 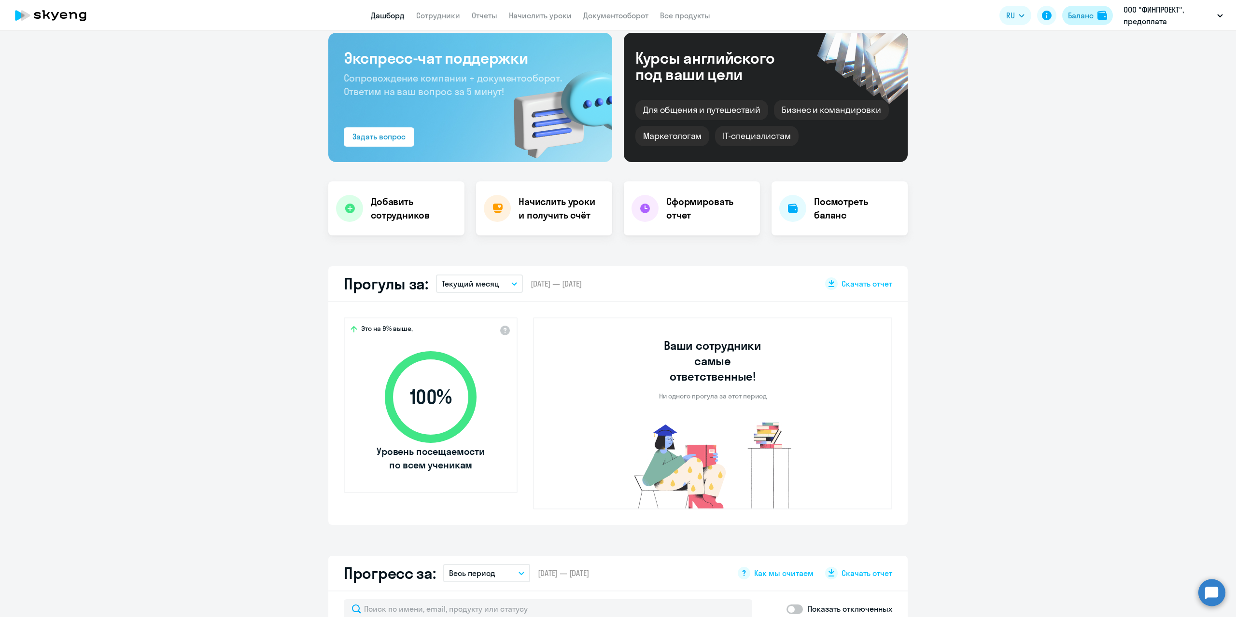 I want to click on div: IT-специалистам, so click(x=757, y=136).